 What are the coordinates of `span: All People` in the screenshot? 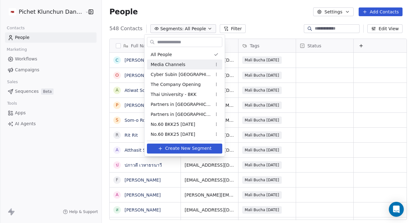 It's located at (161, 55).